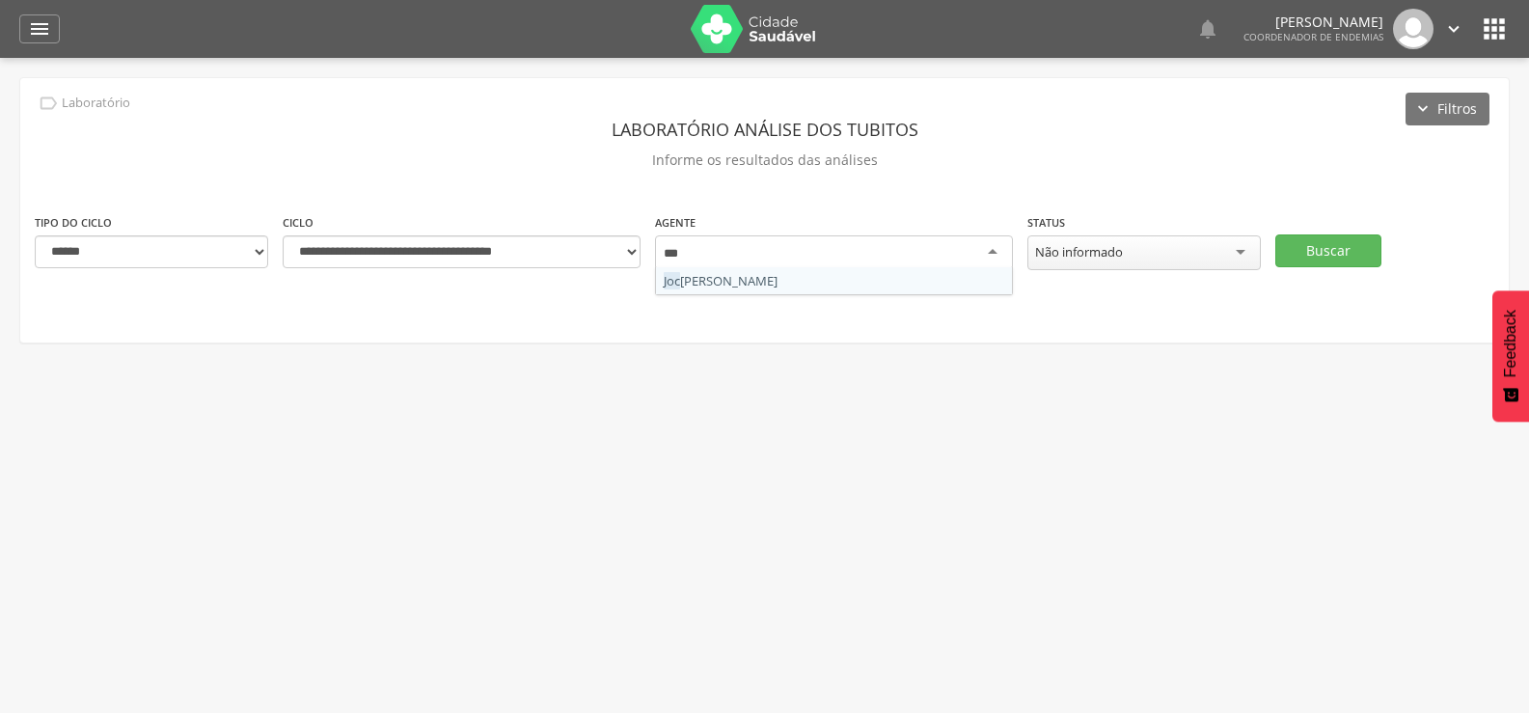  Describe the element at coordinates (73, 223) in the screenshot. I see `label: Tipo do ciclo` at that location.